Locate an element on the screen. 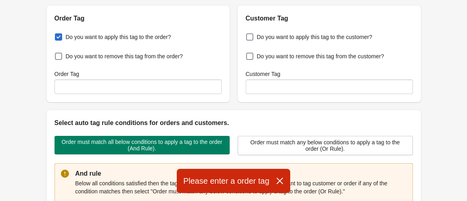 Image resolution: width=467 pixels, height=201 pixels. span: Do you want to remove this tag from the customer? is located at coordinates (320, 56).